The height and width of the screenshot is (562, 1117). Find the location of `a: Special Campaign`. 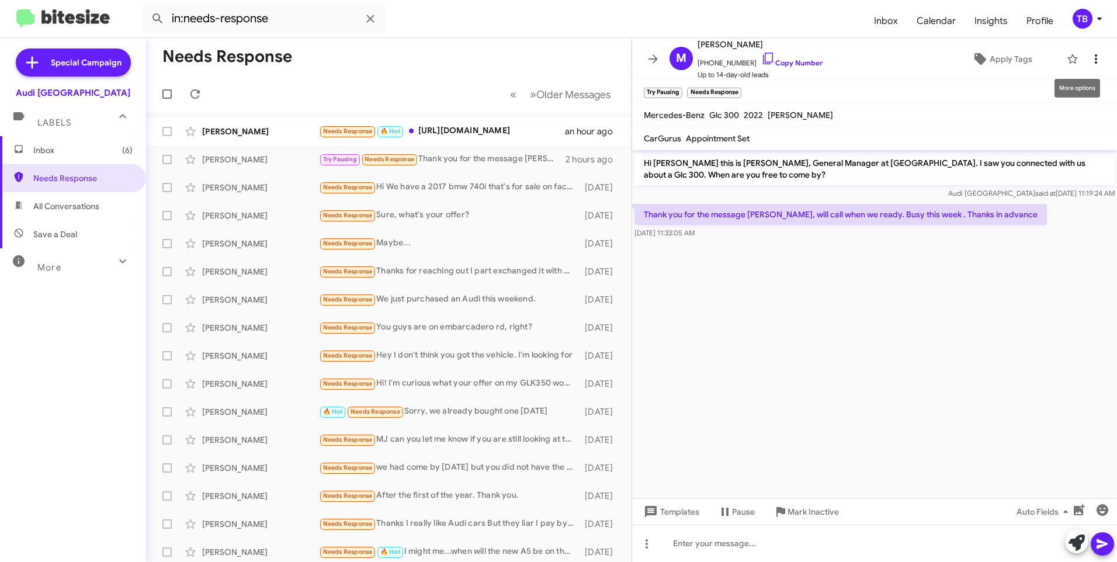

a: Special Campaign is located at coordinates (73, 63).